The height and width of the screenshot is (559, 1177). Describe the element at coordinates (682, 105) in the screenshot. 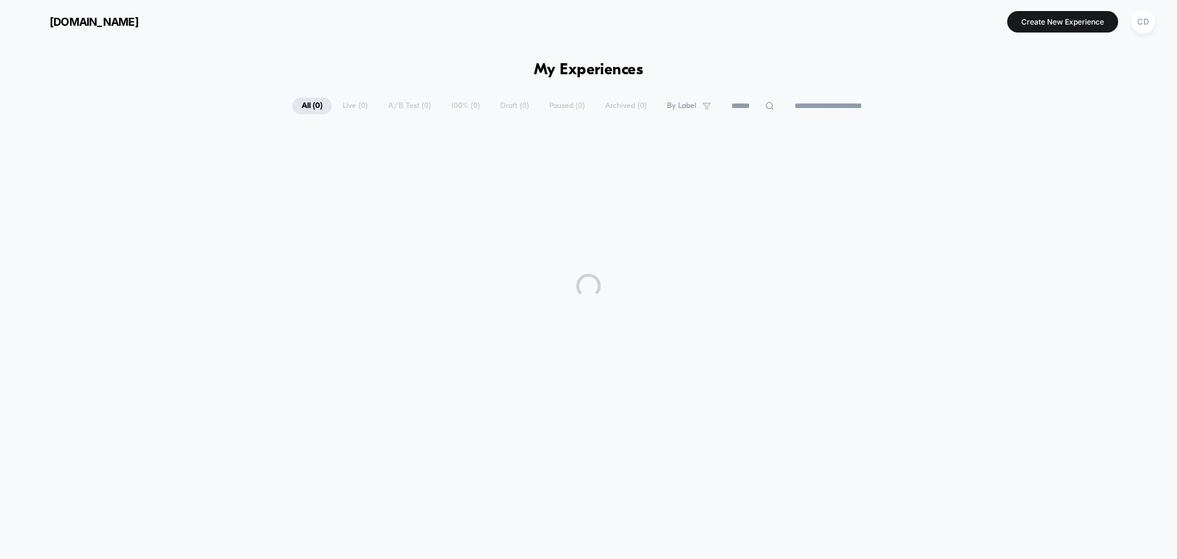

I see `span: By Label` at that location.